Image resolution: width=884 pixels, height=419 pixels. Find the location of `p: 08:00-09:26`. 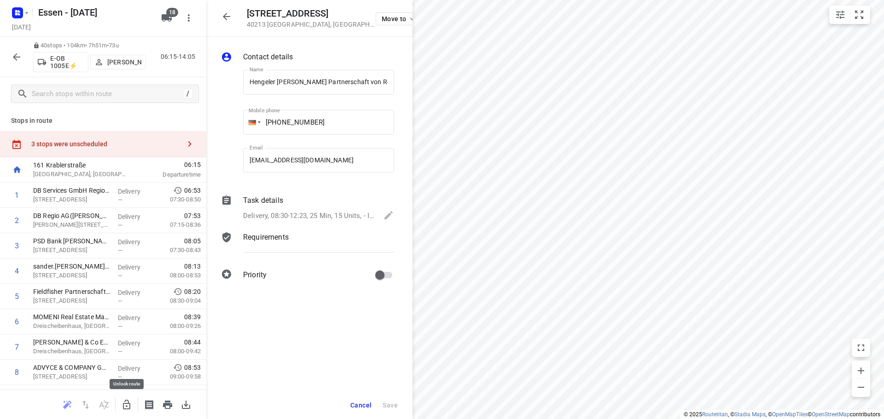

p: 08:00-09:26 is located at coordinates (178, 326).